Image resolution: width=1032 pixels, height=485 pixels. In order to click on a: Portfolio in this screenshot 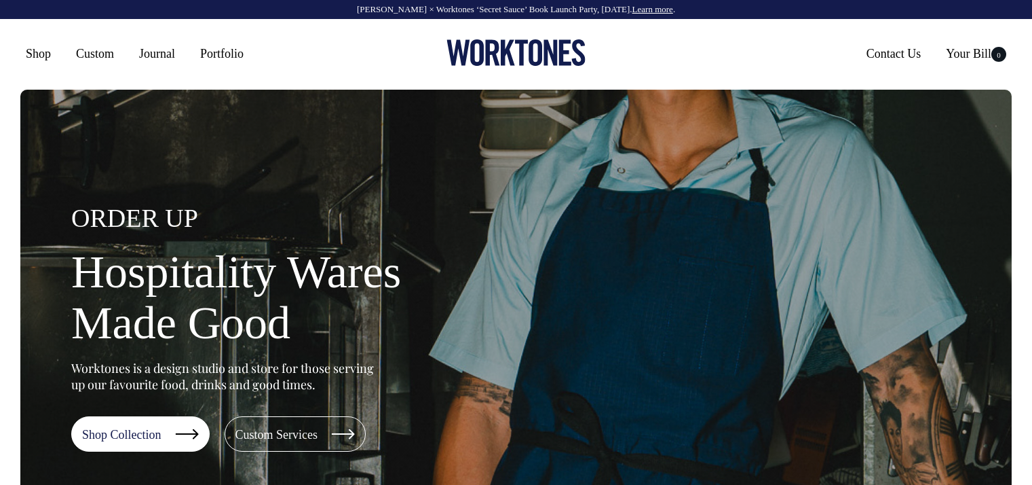, I will do `click(222, 54)`.